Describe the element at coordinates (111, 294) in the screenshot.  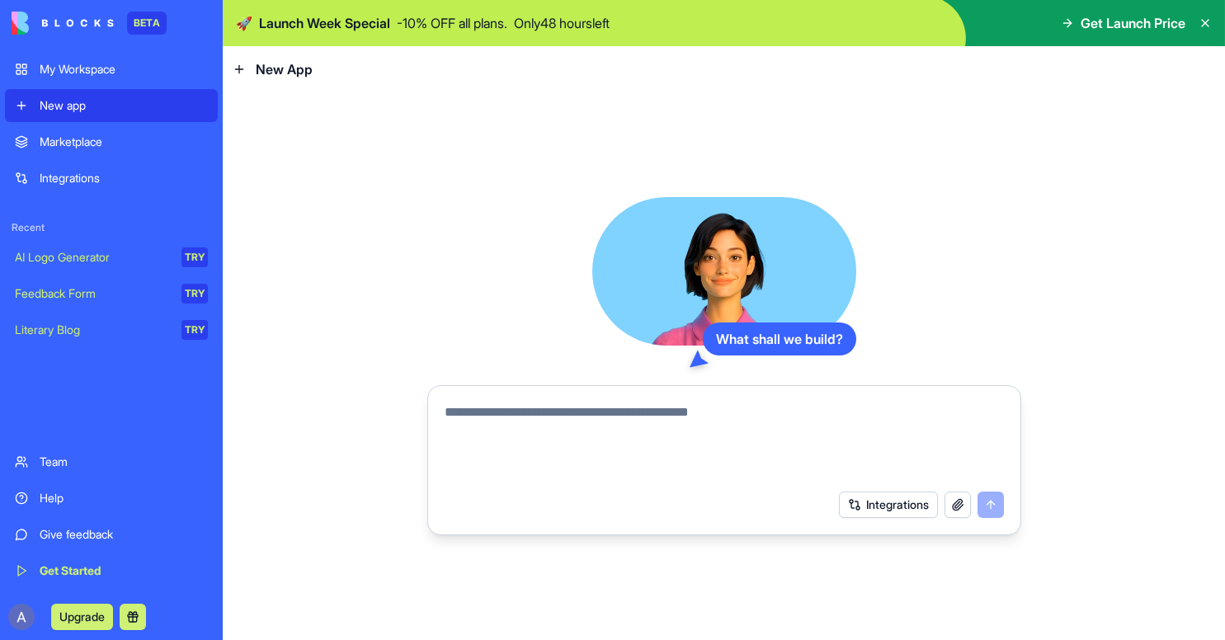
I see `a: Feedback FormTRY` at that location.